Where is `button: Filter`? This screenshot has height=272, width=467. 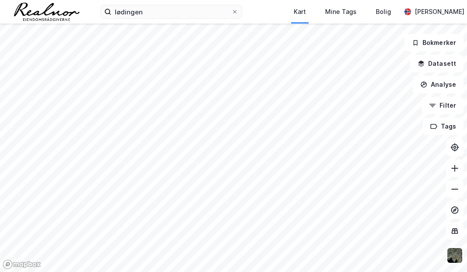
button: Filter is located at coordinates (443, 106).